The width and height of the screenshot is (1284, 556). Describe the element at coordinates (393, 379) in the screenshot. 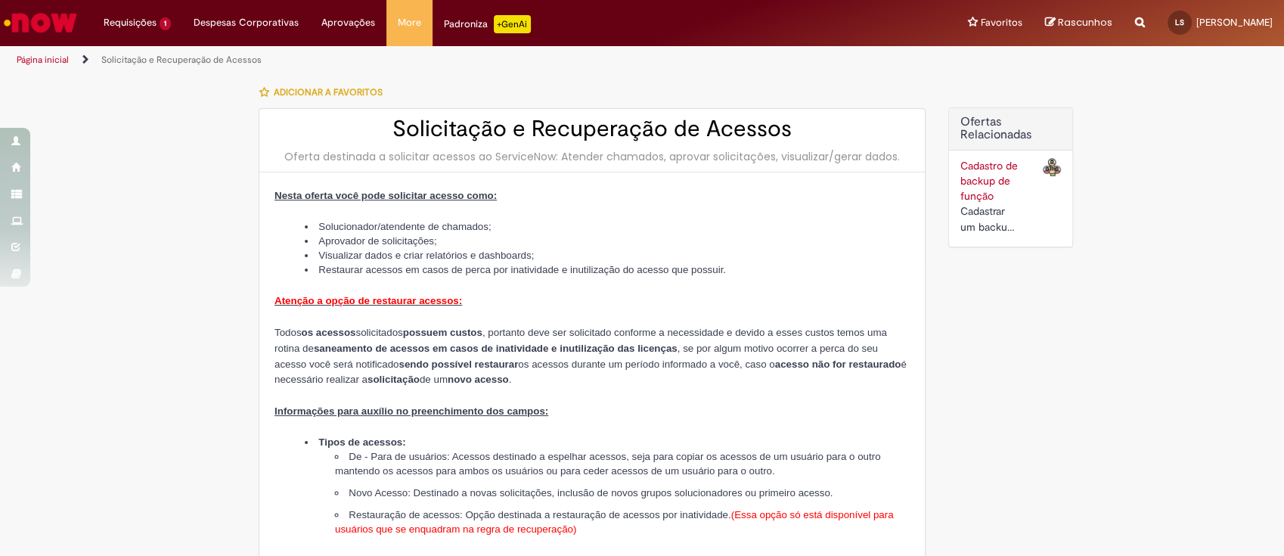

I see `strong: solicitação` at that location.